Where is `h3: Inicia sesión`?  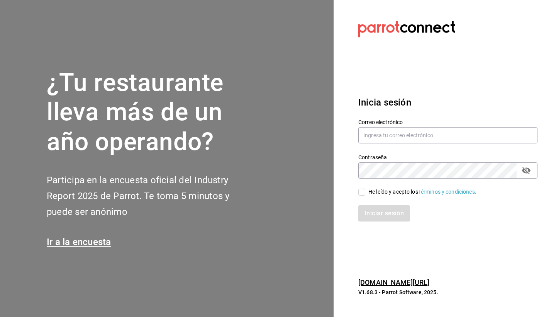 h3: Inicia sesión is located at coordinates (448, 102).